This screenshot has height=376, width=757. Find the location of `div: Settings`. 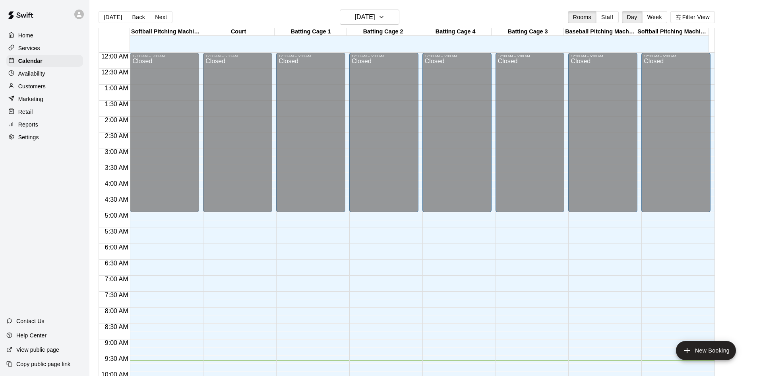

div: Settings is located at coordinates (45, 137).